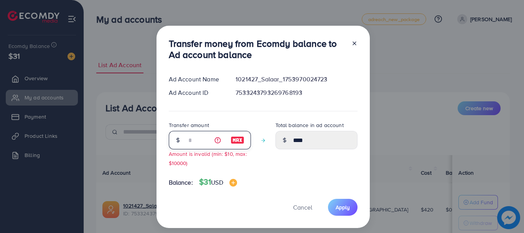  I want to click on span: Balance:, so click(181, 182).